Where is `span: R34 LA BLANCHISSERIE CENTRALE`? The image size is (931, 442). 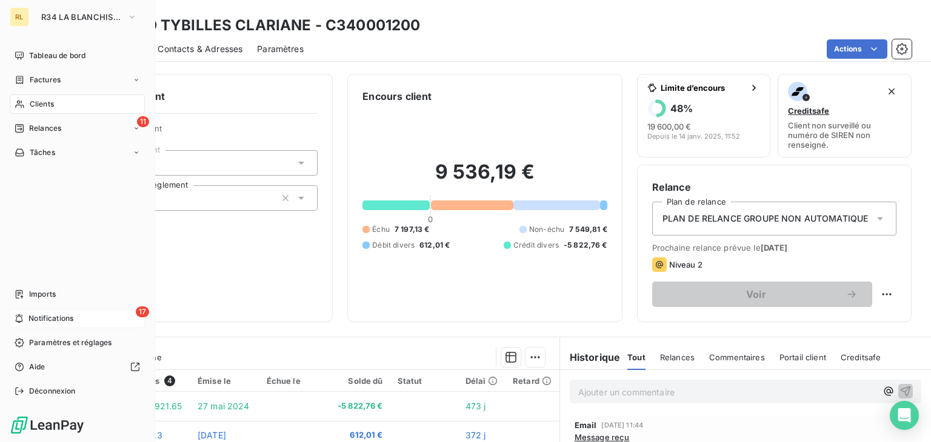 span: R34 LA BLANCHISSERIE CENTRALE is located at coordinates (82, 17).